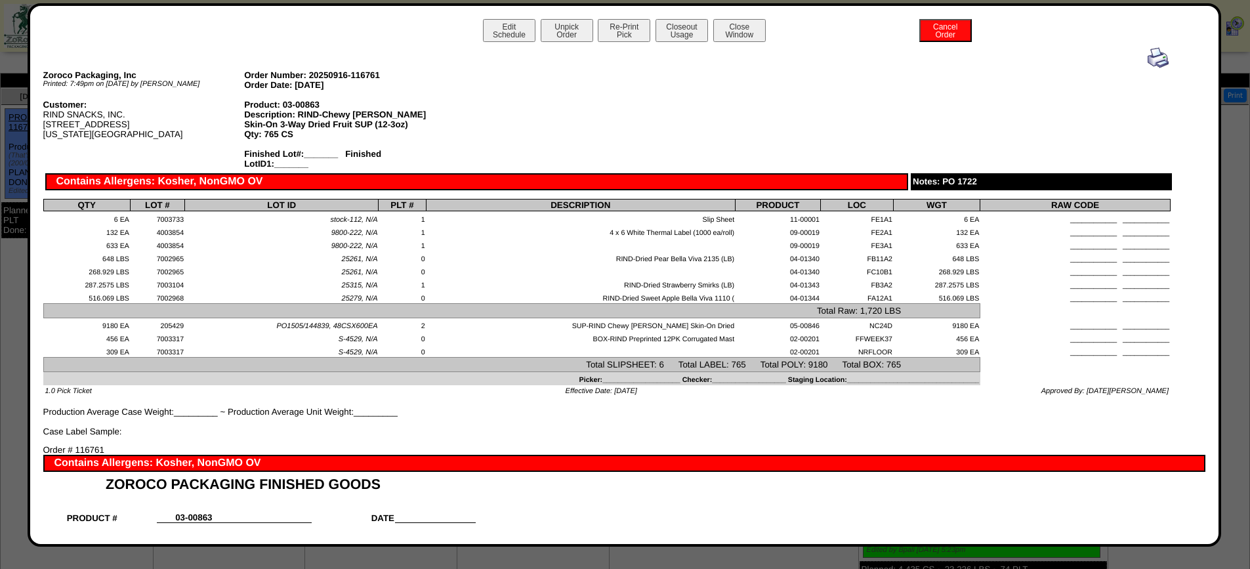 This screenshot has height=569, width=1250. Describe the element at coordinates (360, 285) in the screenshot. I see `span: 25315, N/A` at that location.